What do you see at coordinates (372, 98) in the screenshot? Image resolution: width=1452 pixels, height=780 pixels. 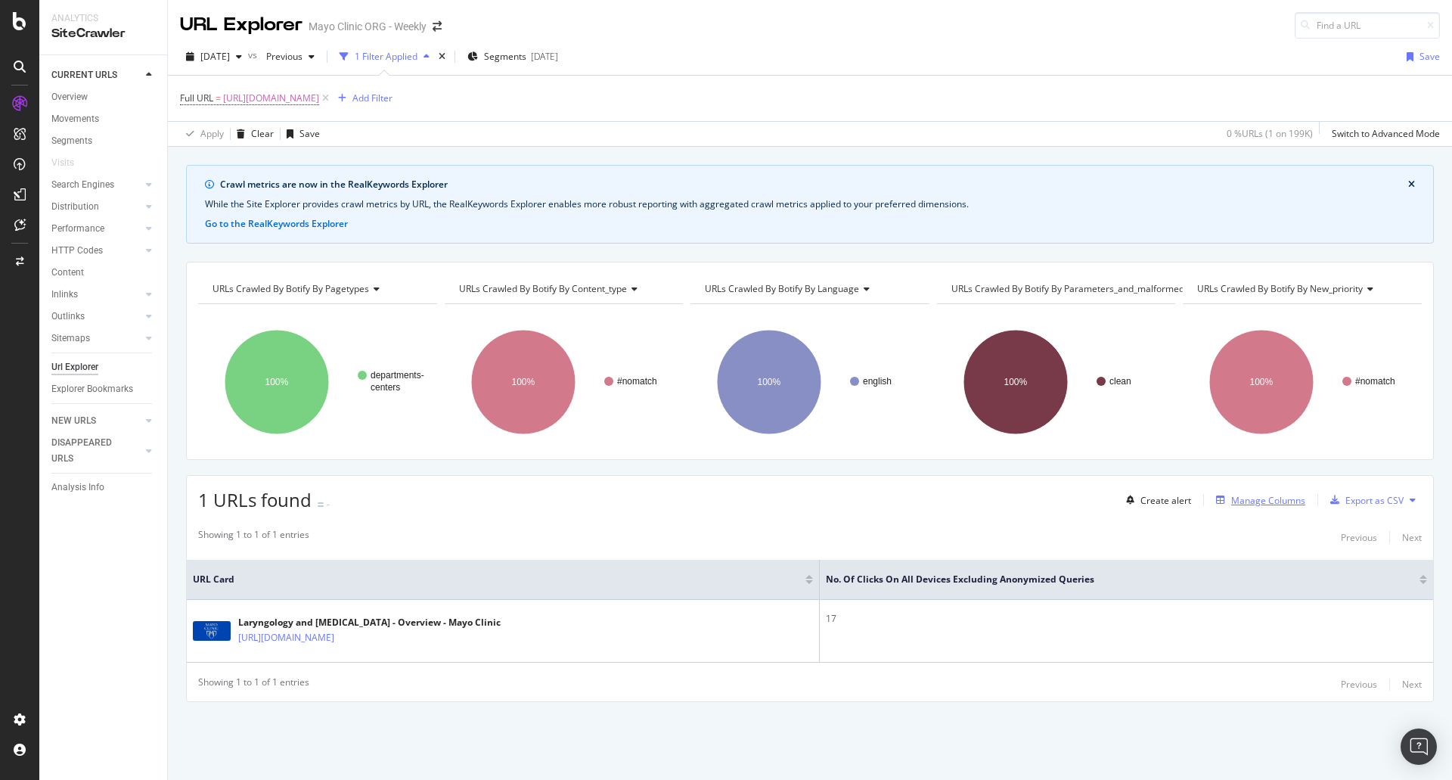 I see `div: Add Filter` at bounding box center [372, 98].